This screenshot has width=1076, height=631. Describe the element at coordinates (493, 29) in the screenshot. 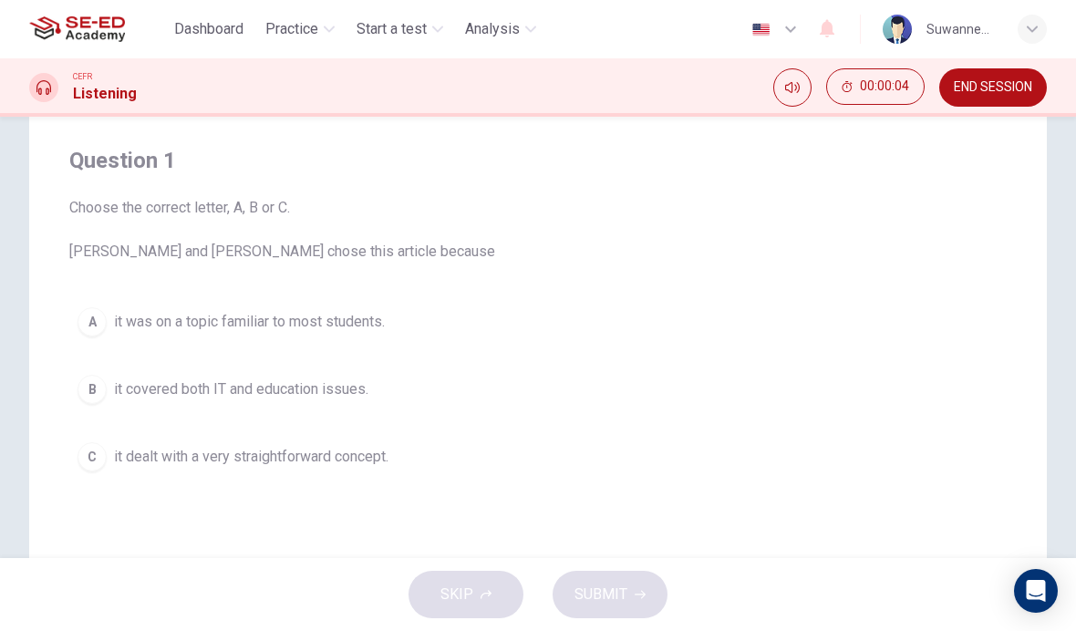

I see `span: Analysis` at that location.